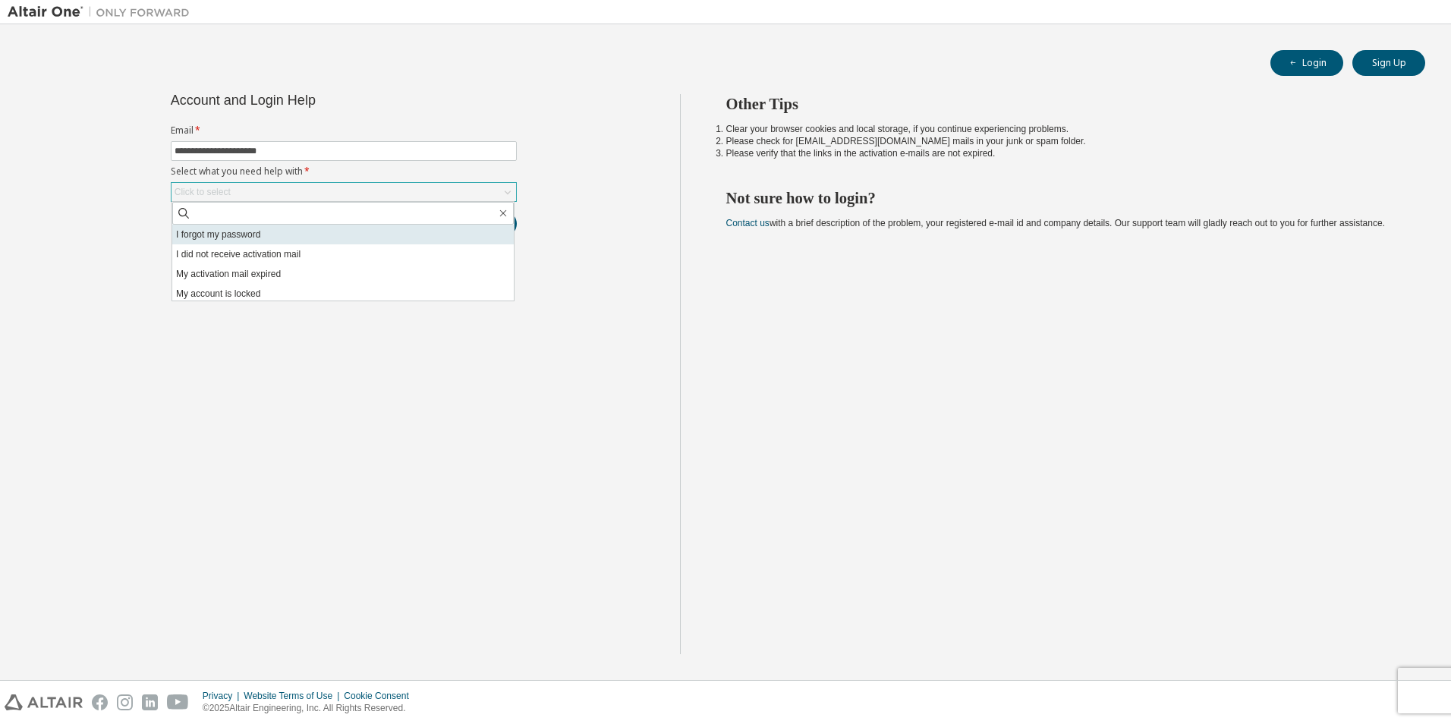  Describe the element at coordinates (309, 100) in the screenshot. I see `div: Account and Login Help` at that location.